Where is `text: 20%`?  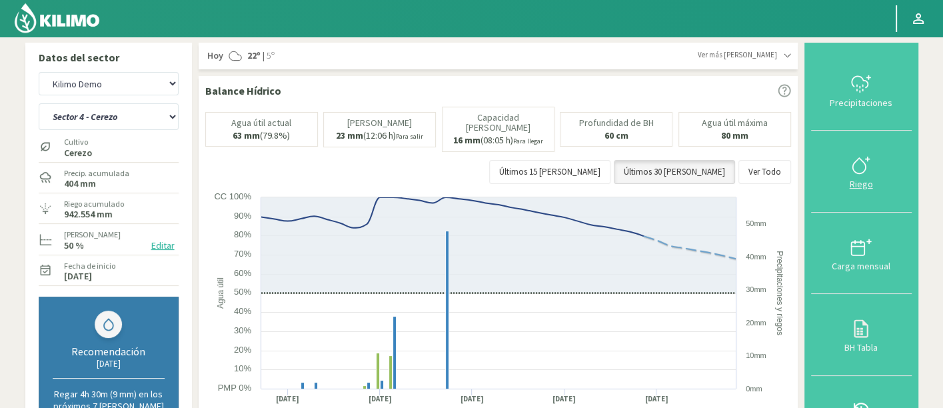 text: 20% is located at coordinates (242, 349).